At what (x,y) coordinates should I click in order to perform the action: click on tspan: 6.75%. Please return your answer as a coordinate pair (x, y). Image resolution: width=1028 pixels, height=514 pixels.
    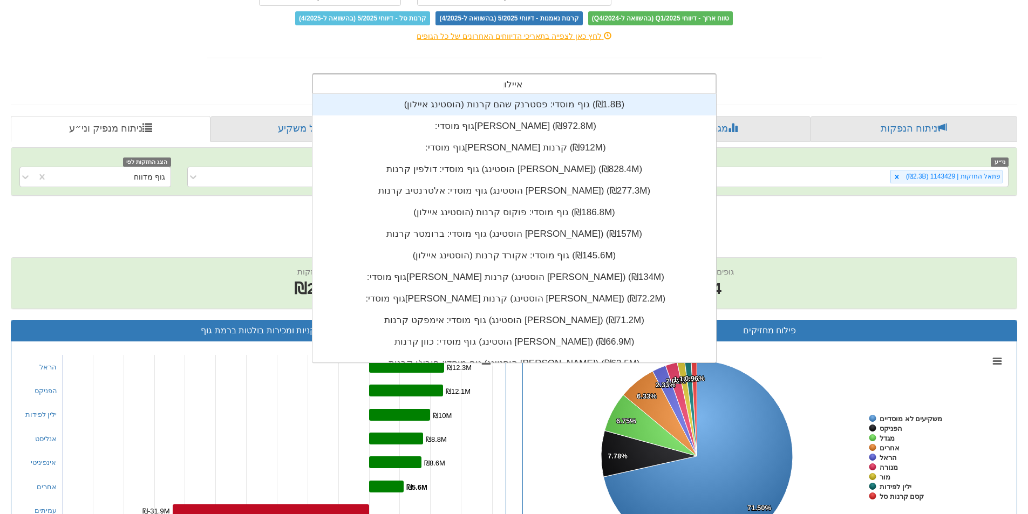
    Looking at the image, I should click on (626, 421).